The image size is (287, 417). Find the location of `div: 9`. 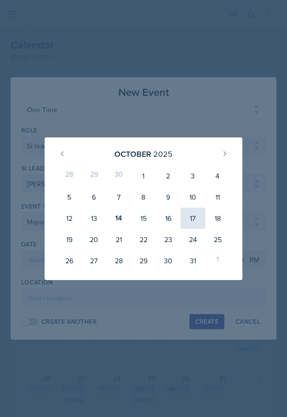

div: 9 is located at coordinates (169, 197).